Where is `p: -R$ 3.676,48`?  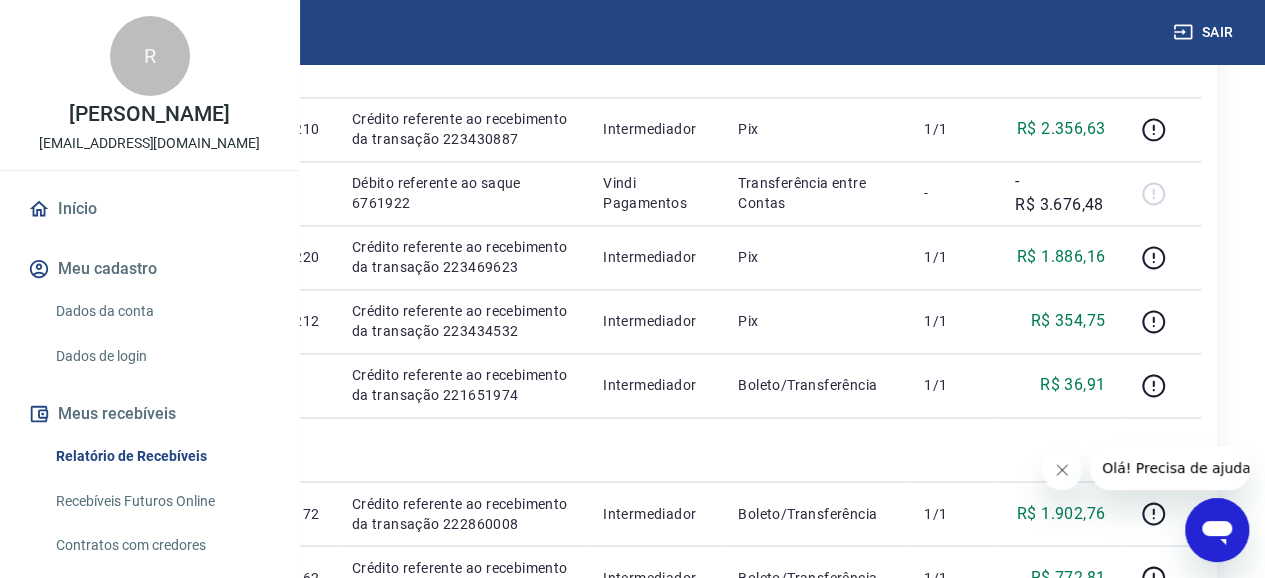
p: -R$ 3.676,48 is located at coordinates (1060, 193).